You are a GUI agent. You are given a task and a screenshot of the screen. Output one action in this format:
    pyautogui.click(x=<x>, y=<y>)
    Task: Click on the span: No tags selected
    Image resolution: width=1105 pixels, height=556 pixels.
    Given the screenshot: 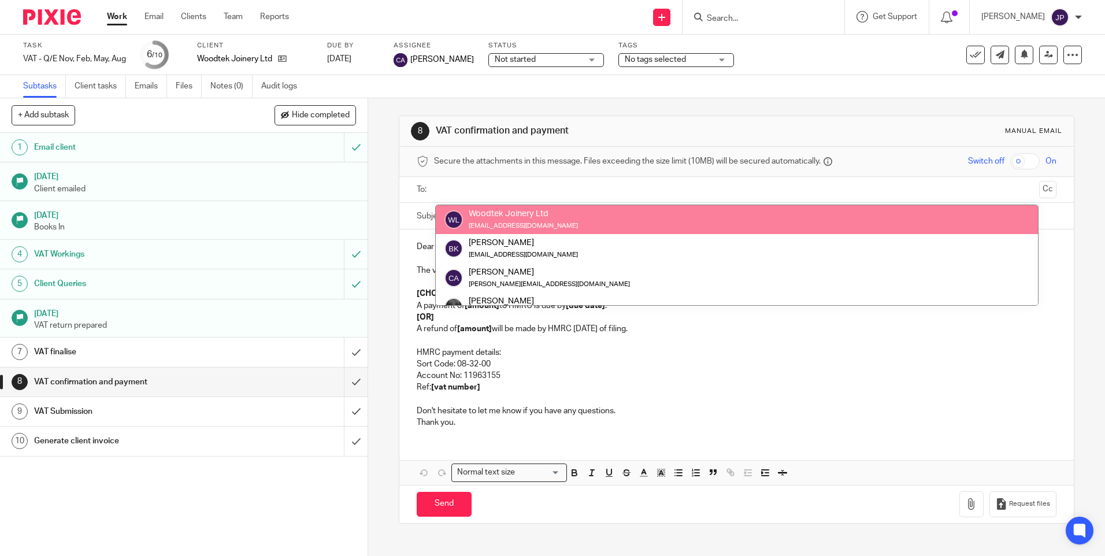 What is the action you would take?
    pyautogui.click(x=655, y=60)
    